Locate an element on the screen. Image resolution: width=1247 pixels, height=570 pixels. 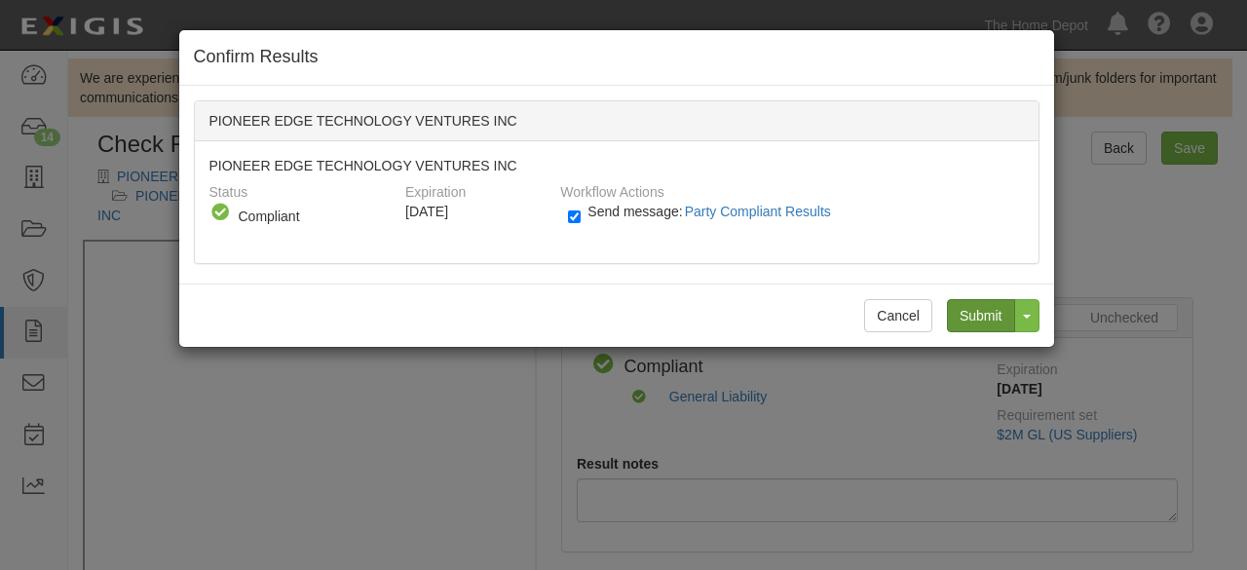
label: Workflow Actions is located at coordinates (612, 188).